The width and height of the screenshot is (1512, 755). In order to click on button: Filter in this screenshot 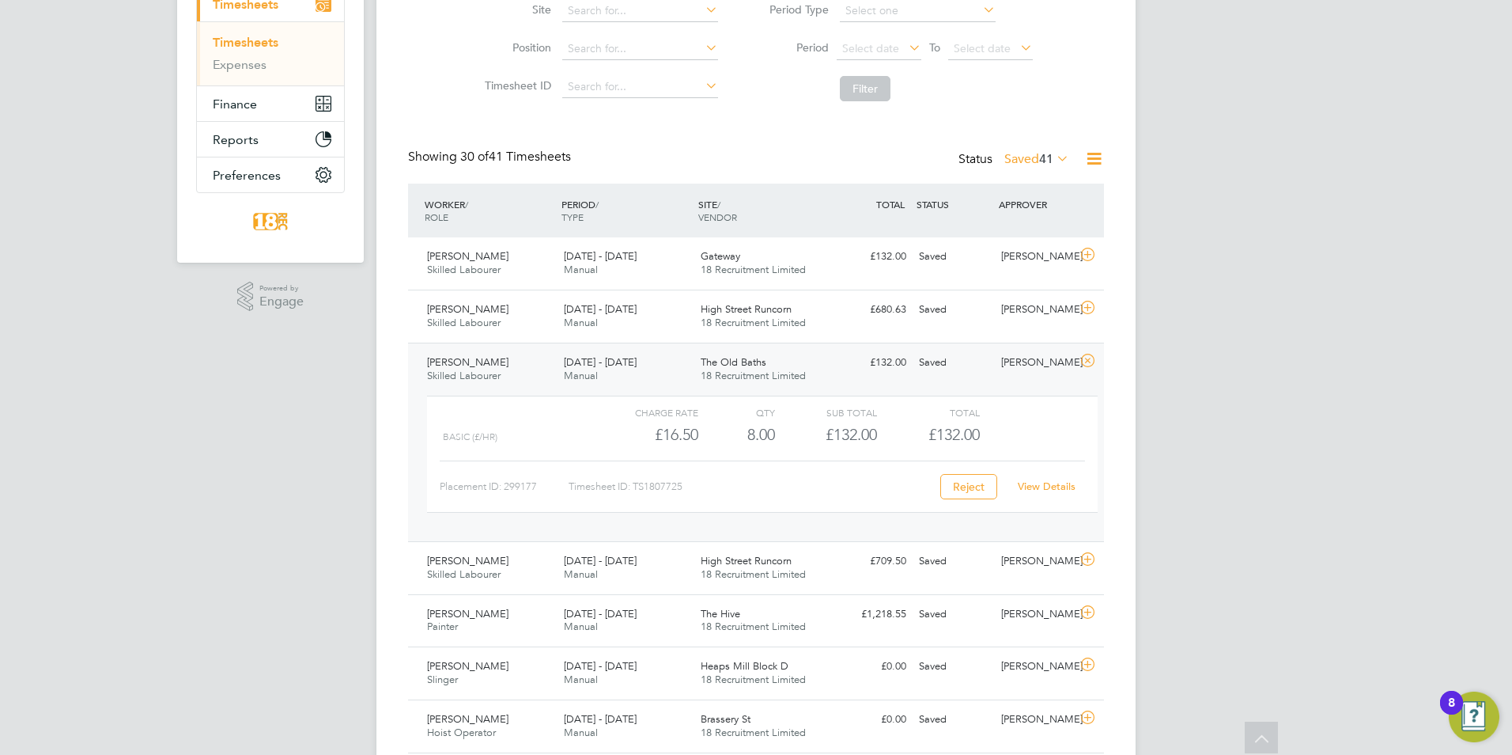, I will do `click(865, 89)`.